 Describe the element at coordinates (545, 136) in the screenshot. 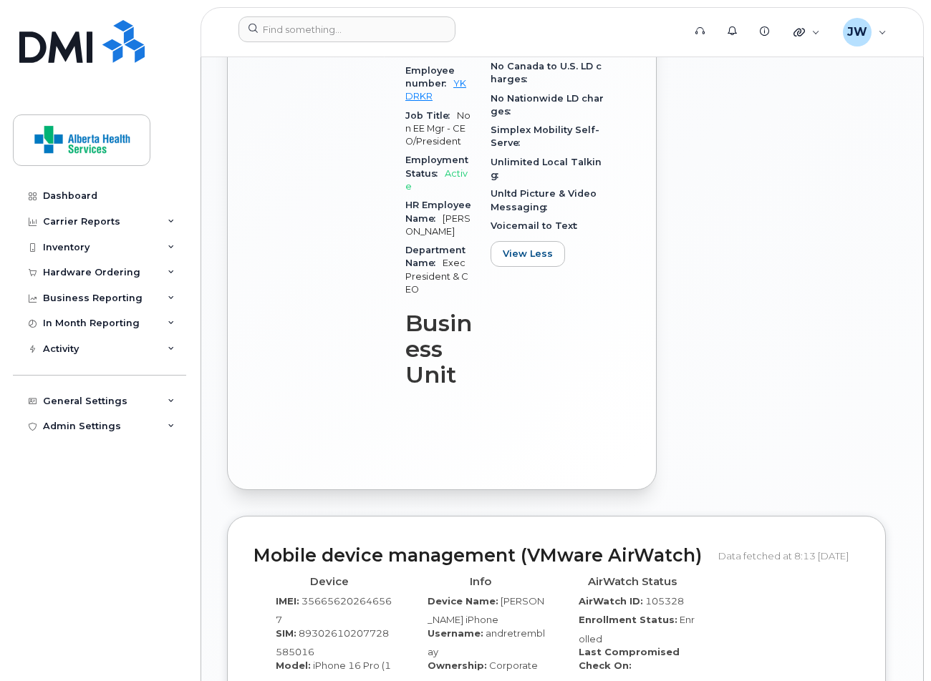

I see `span: Simplex Mobility Self-Serve` at that location.